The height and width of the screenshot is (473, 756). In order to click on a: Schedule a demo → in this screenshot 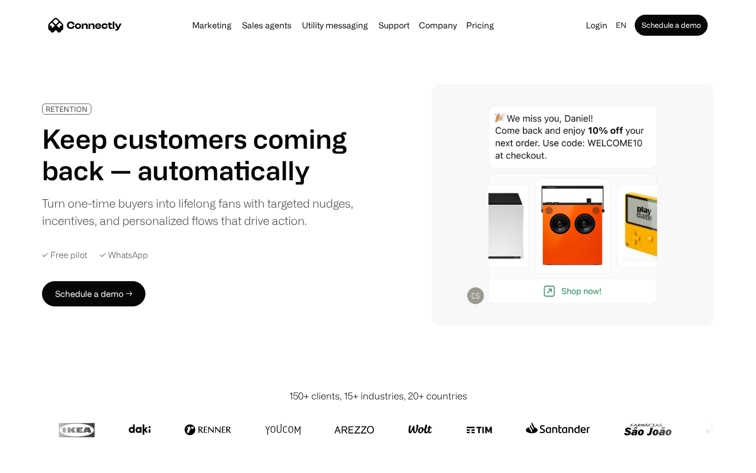, I will do `click(93, 294)`.